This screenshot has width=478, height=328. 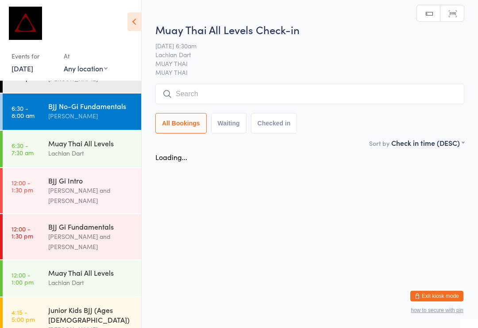 I want to click on div: BJJ Gi Fundamentals, so click(x=91, y=226).